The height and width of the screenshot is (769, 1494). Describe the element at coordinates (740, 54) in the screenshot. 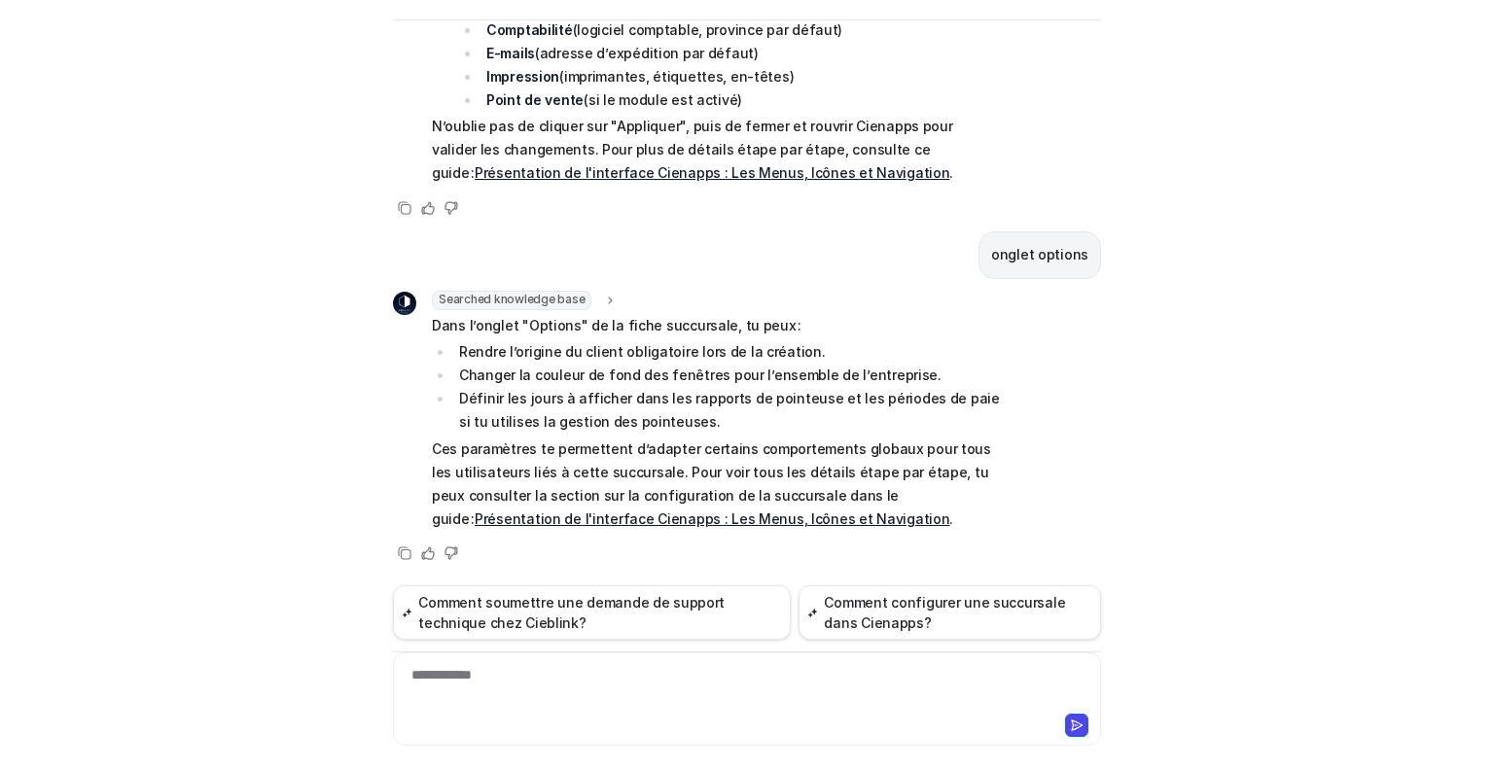

I see `li: (adresse d’expédition par défaut)` at that location.